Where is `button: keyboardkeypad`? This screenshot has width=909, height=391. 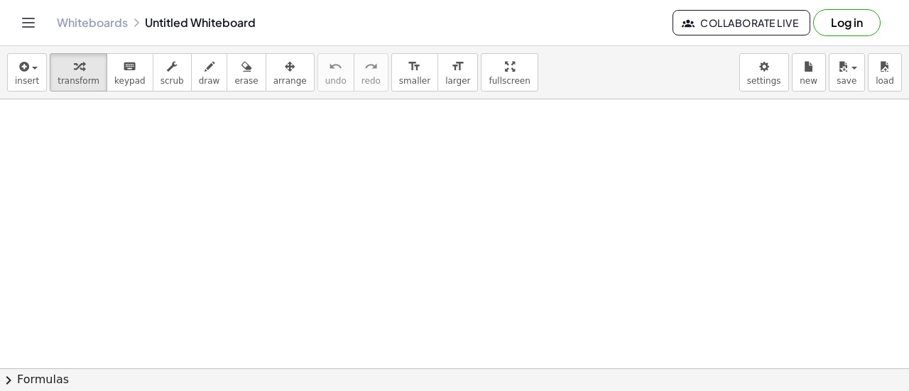 button: keyboardkeypad is located at coordinates (130, 72).